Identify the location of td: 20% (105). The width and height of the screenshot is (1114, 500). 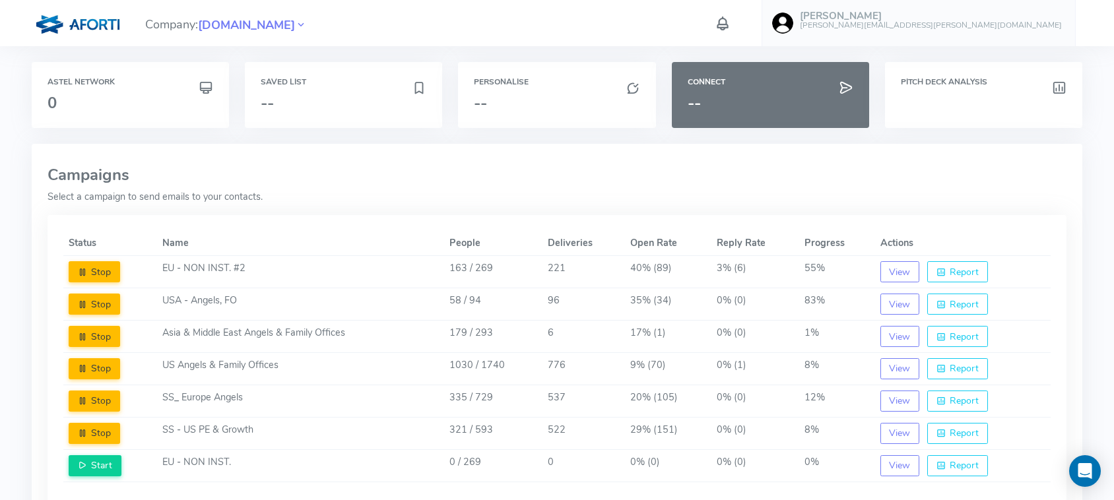
(668, 401).